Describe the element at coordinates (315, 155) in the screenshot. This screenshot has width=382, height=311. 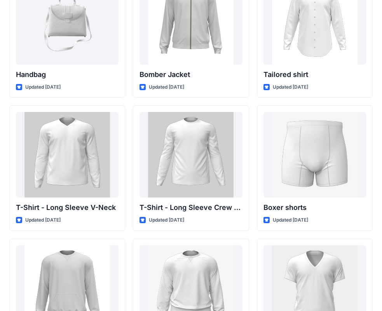
I see `a: Boxer shorts` at that location.